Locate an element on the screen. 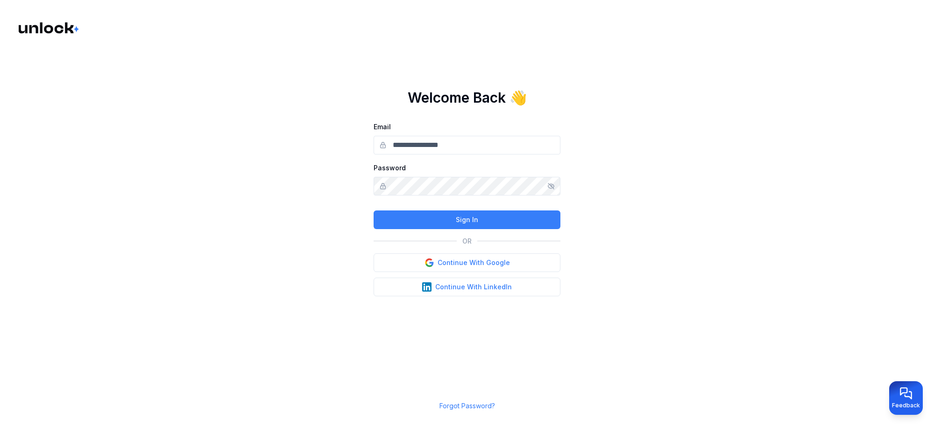  button: Provide feedback is located at coordinates (906, 398).